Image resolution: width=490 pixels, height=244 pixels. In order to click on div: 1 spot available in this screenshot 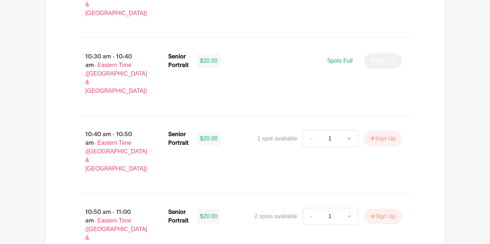, I will do `click(277, 139)`.